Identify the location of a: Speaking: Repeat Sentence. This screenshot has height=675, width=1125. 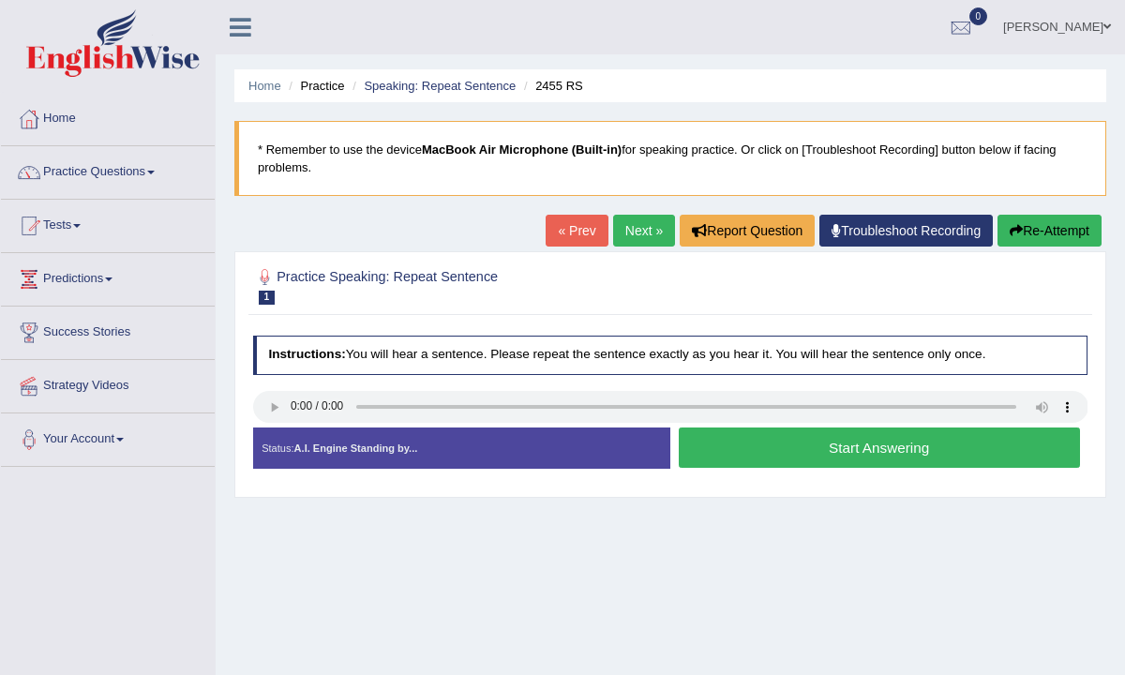
(440, 85).